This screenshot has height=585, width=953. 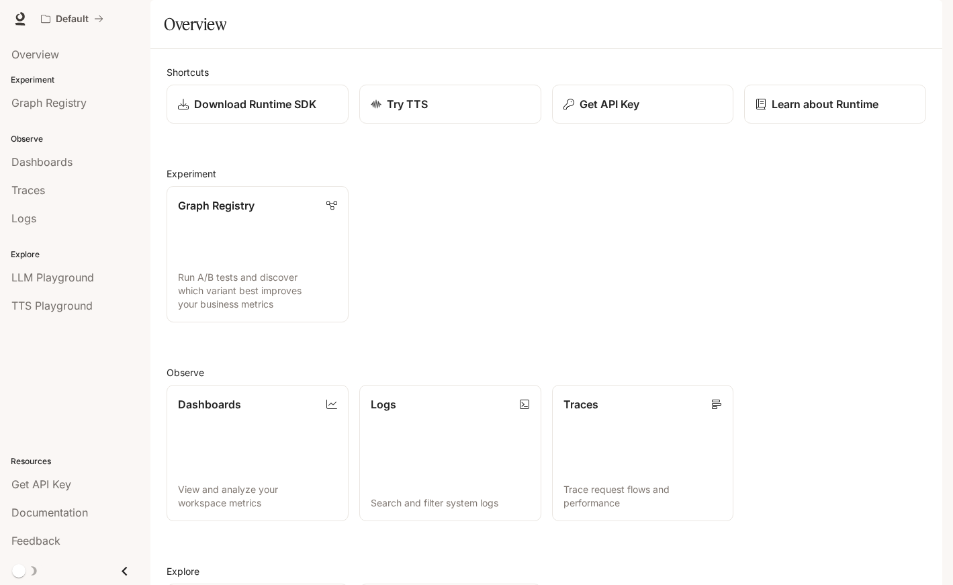 What do you see at coordinates (546, 571) in the screenshot?
I see `h2: Explore` at bounding box center [546, 571].